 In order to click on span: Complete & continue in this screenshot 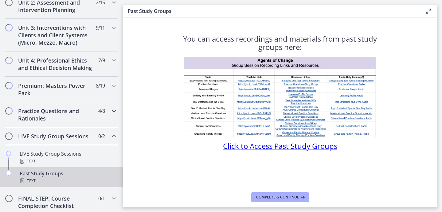, I will do `click(278, 197)`.